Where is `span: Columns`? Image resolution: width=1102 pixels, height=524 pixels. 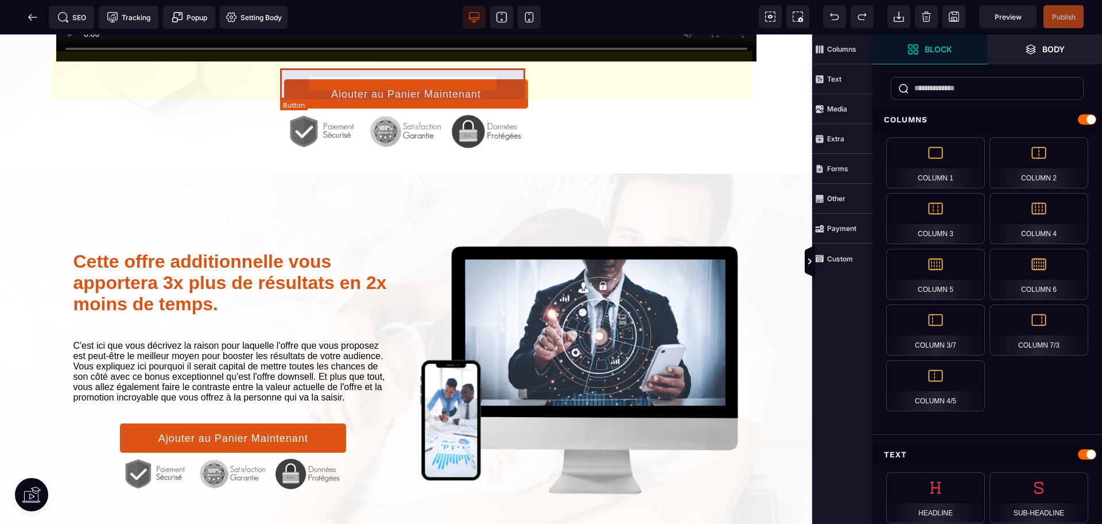 span: Columns is located at coordinates (842, 49).